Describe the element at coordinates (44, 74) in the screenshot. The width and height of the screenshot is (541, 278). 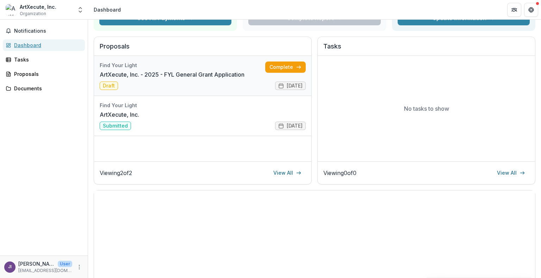
I see `a: Proposals` at that location.